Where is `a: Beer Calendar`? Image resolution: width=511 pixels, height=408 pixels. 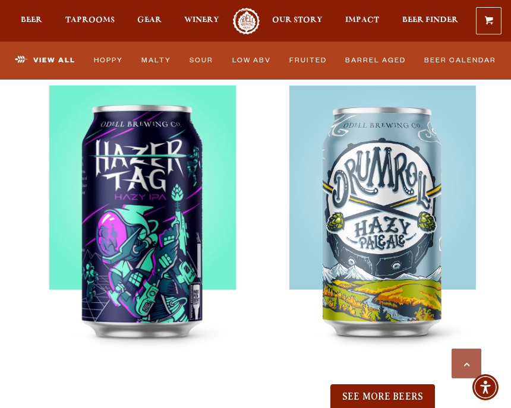
a: Beer Calendar is located at coordinates (460, 61).